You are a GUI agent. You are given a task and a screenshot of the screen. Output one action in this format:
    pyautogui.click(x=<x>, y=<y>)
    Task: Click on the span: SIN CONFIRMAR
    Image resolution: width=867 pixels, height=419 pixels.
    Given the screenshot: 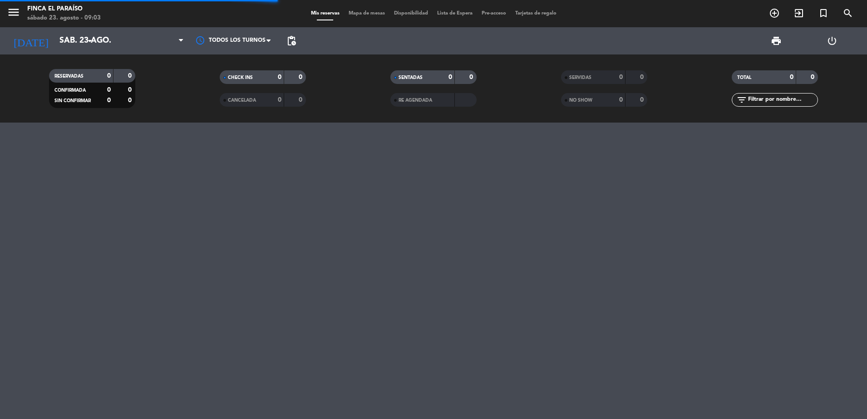 What is the action you would take?
    pyautogui.click(x=73, y=101)
    